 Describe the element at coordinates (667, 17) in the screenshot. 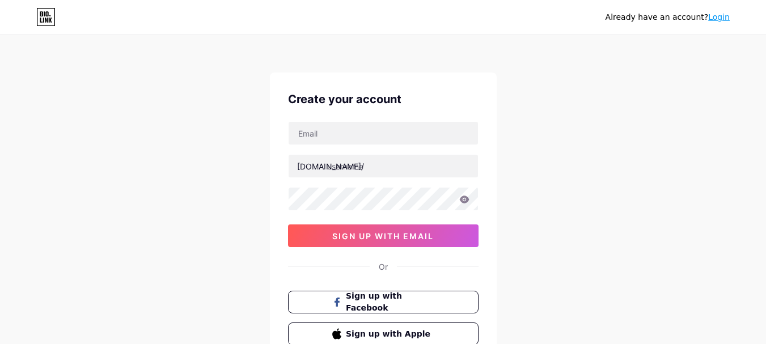

I see `div: Already have an account?` at that location.